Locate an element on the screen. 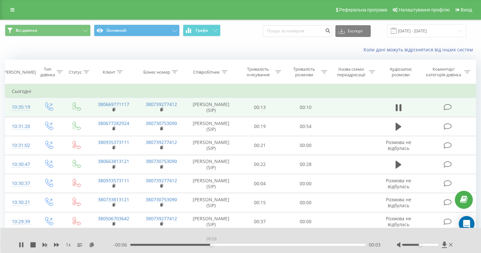 The height and width of the screenshot is (253, 481). td: 00:54 is located at coordinates (306, 126).